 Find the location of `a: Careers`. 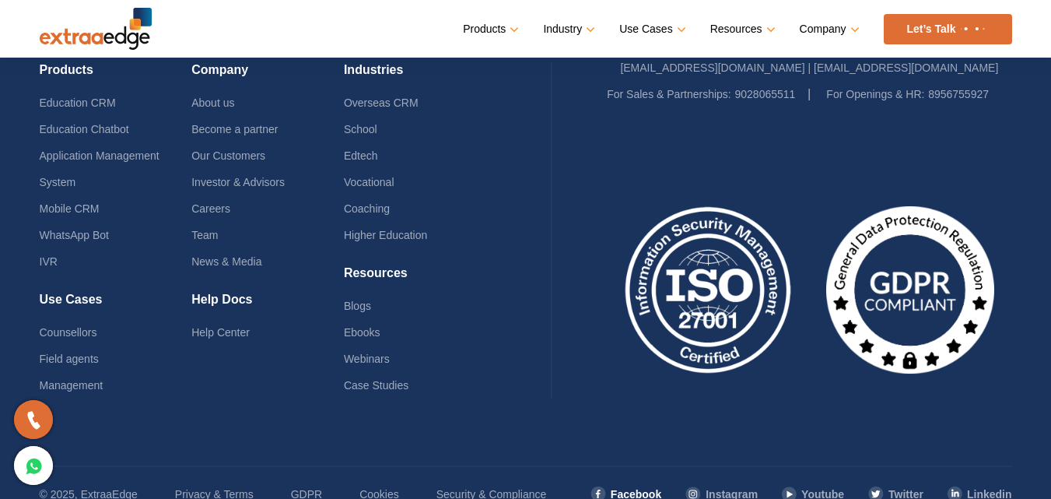

a: Careers is located at coordinates (211, 208).